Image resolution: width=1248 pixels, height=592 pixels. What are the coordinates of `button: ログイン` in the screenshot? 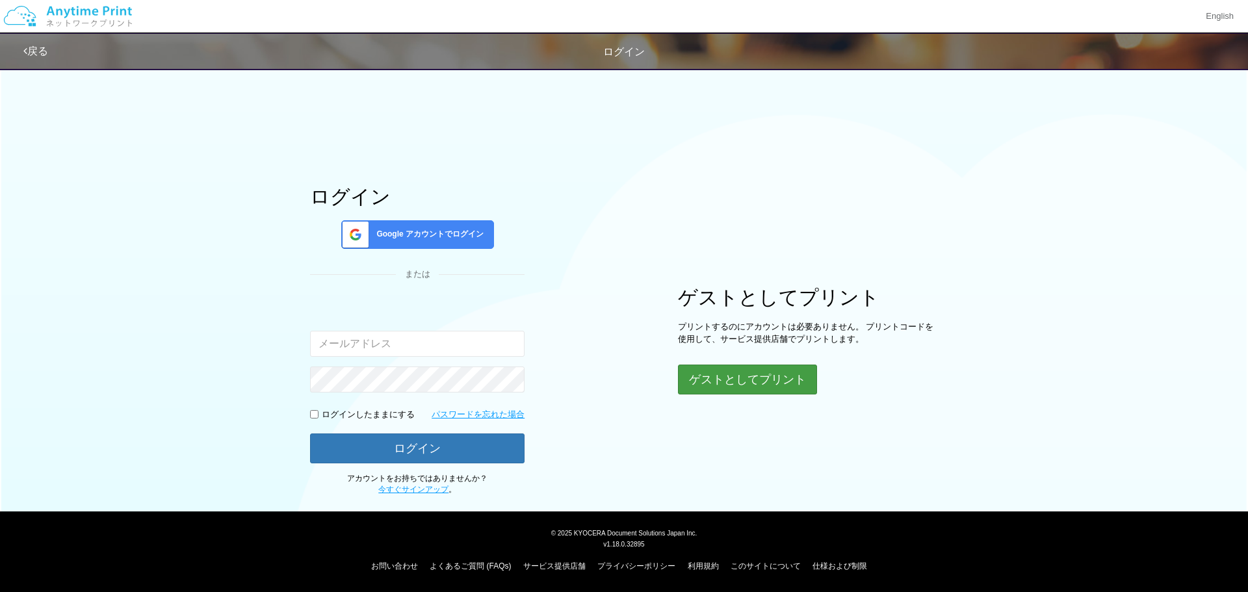 It's located at (417, 448).